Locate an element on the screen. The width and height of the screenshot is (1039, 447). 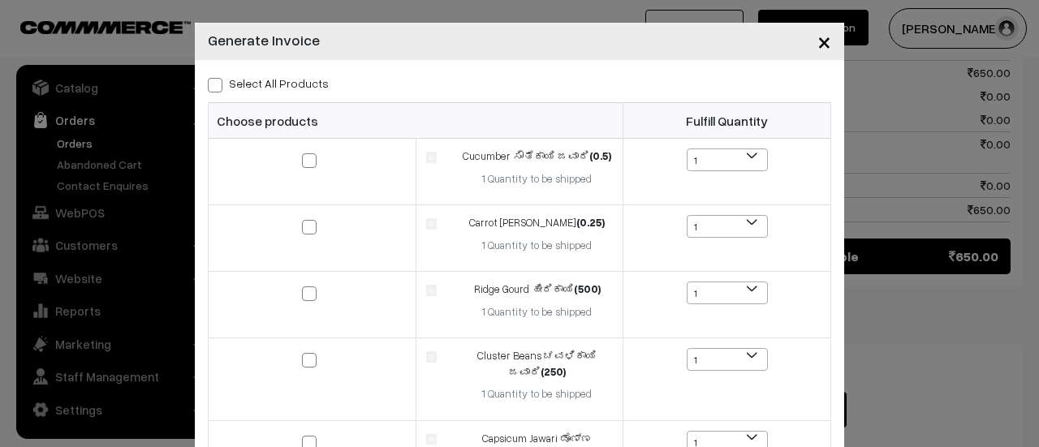
strong: (0.5) is located at coordinates (600, 156).